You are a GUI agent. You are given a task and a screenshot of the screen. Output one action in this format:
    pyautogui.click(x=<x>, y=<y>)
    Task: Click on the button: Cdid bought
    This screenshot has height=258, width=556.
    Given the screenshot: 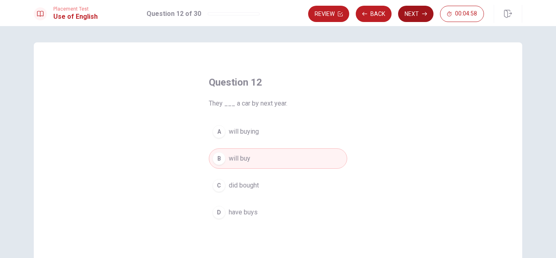 What is the action you would take?
    pyautogui.click(x=278, y=185)
    